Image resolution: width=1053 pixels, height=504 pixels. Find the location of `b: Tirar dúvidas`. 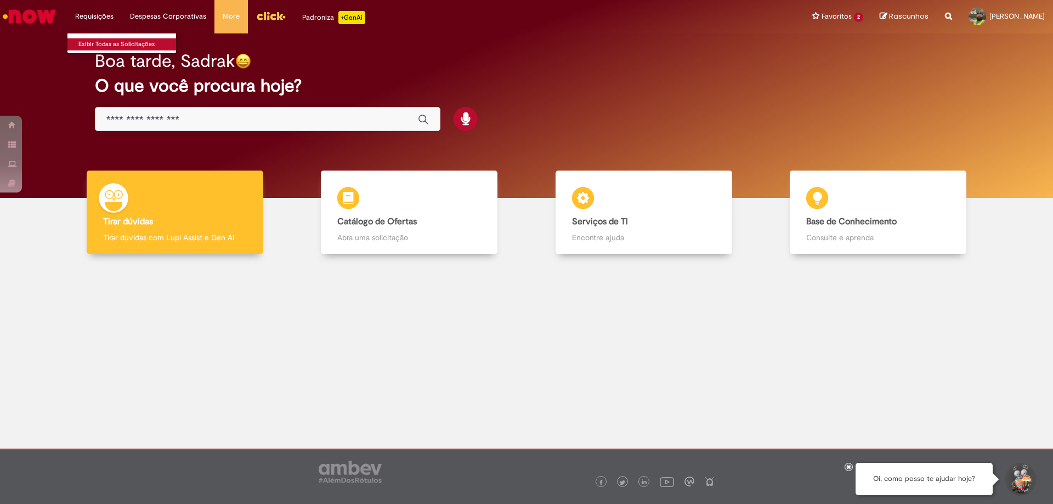

b: Tirar dúvidas is located at coordinates (128, 222).